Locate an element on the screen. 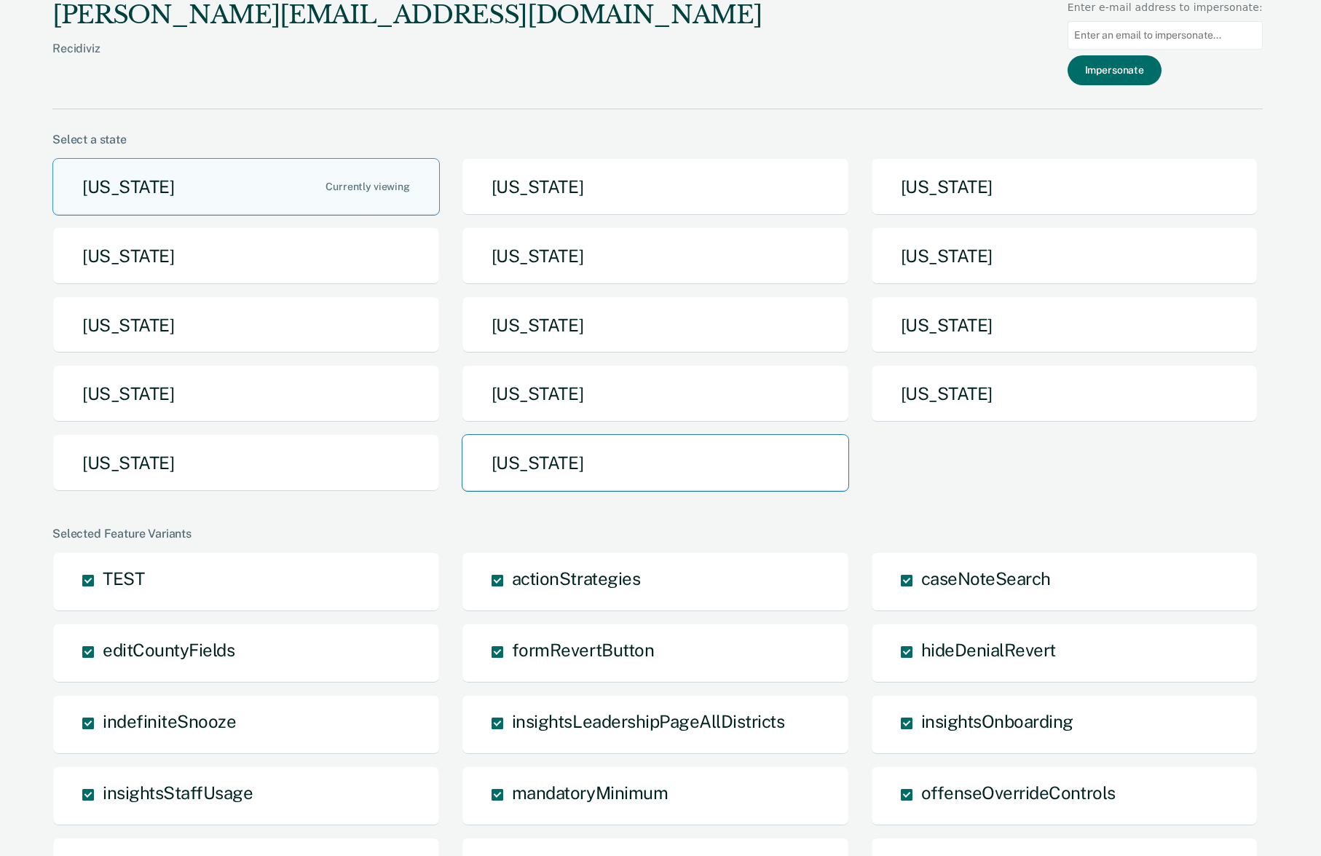 The image size is (1321, 856). span: insightsOnboarding is located at coordinates (997, 721).